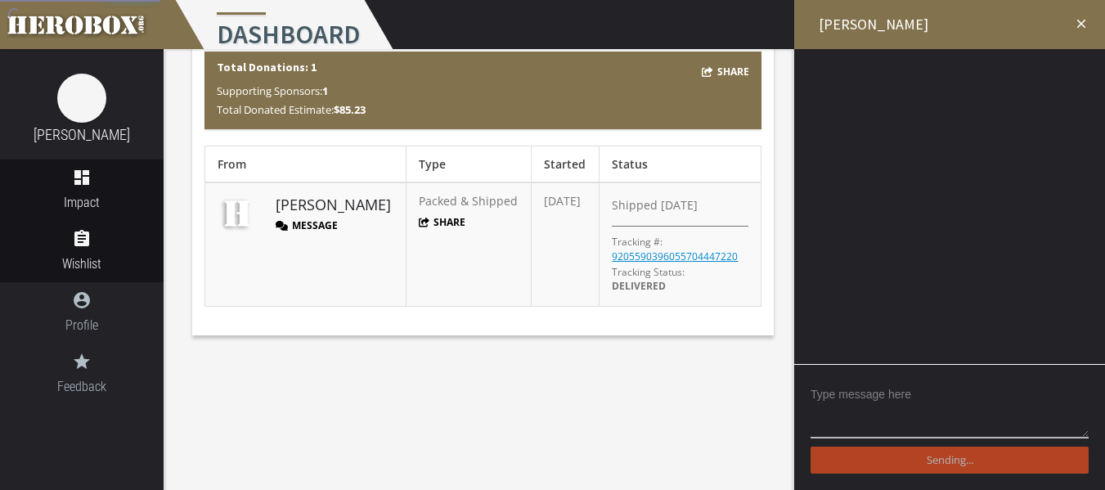 This screenshot has width=1105, height=490. I want to click on span: Tracking Status:, so click(648, 271).